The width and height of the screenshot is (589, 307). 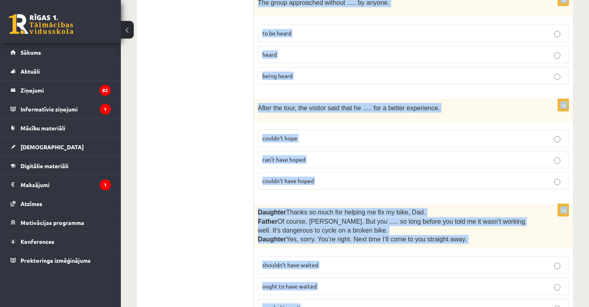 I want to click on span: Konferences, so click(x=37, y=242).